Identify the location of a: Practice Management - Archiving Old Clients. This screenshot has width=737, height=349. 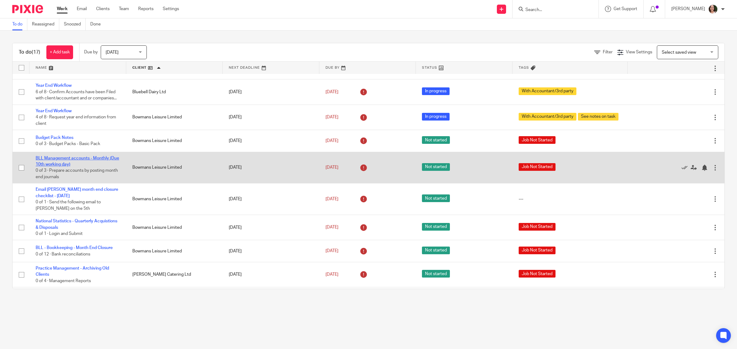
(72, 272).